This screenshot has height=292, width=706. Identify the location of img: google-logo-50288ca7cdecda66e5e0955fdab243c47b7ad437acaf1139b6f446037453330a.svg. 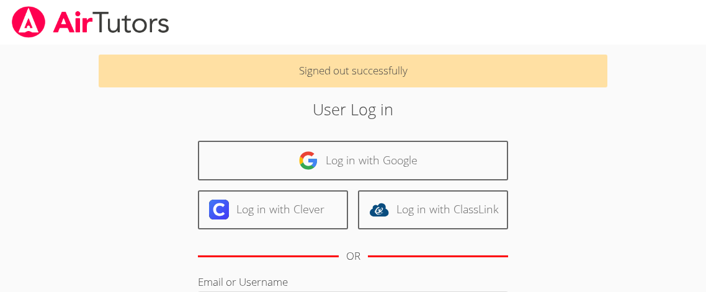
(308, 161).